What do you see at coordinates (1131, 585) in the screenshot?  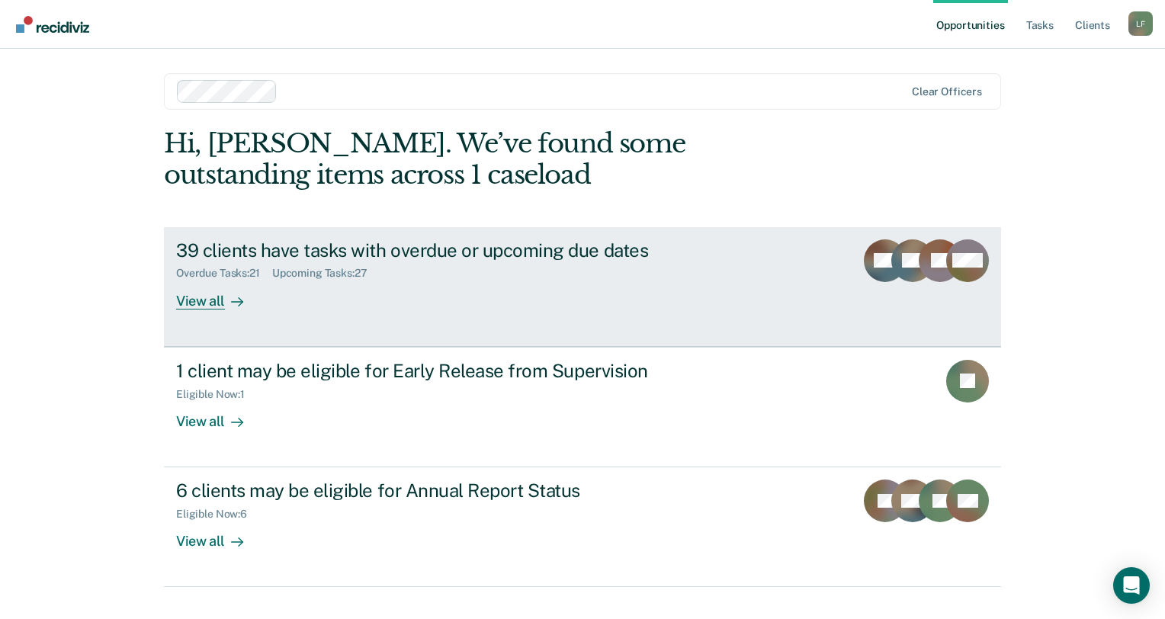 I see `div: Open Intercom Messenger` at bounding box center [1131, 585].